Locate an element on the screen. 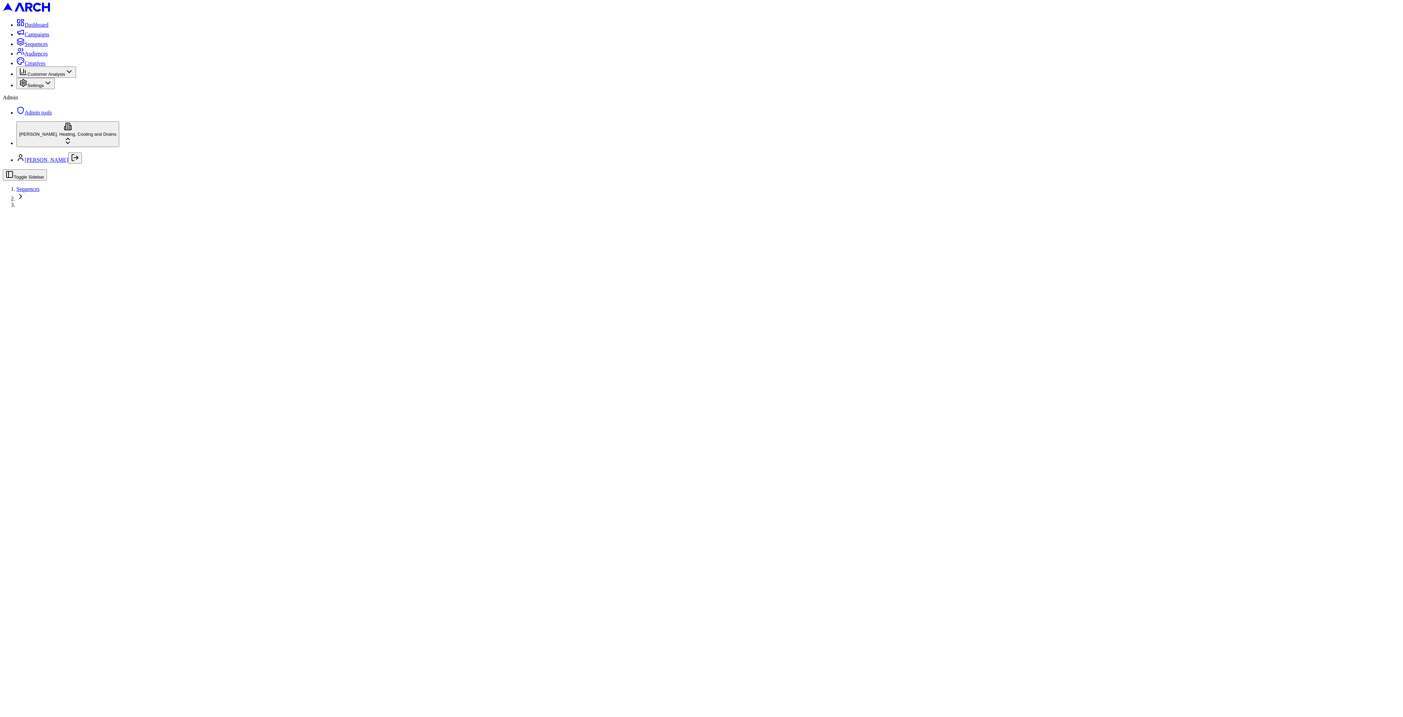 This screenshot has width=1403, height=717. span: Settings is located at coordinates (36, 85).